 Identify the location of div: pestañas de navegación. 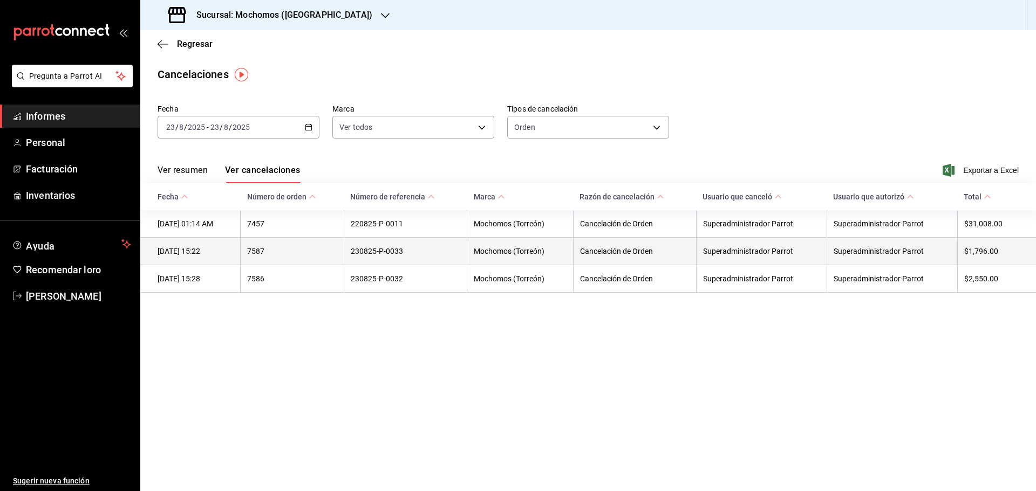
(229, 174).